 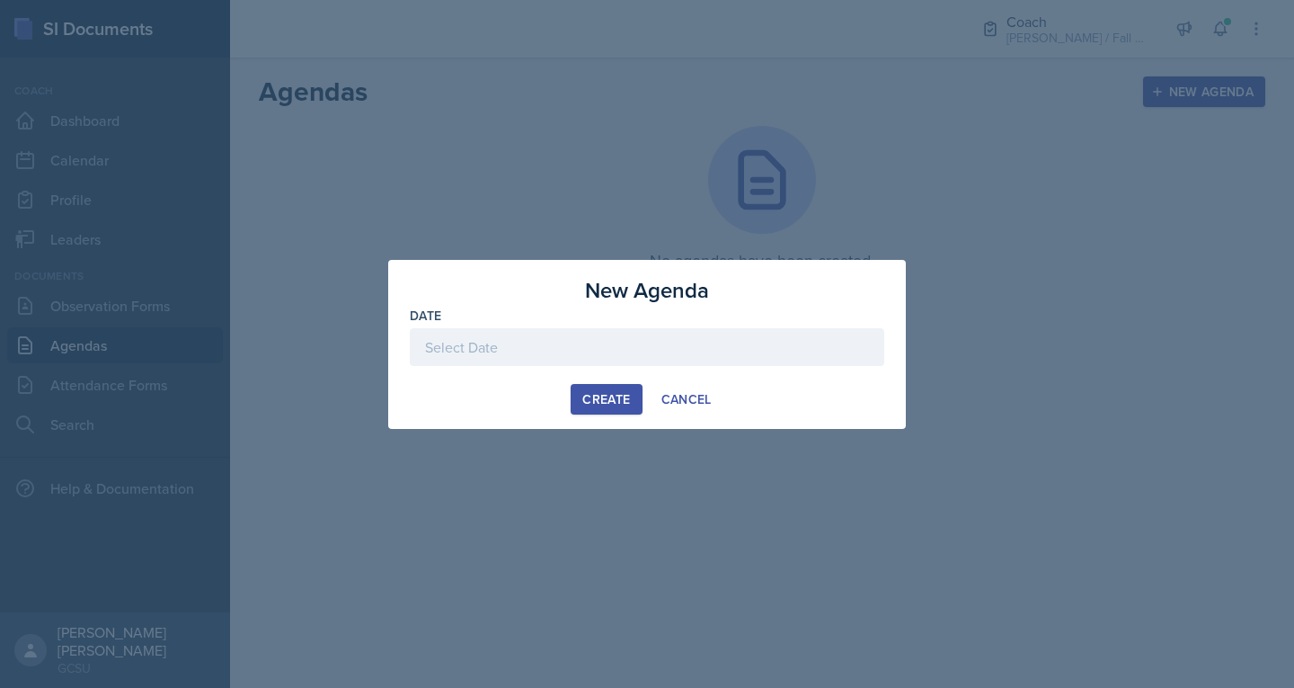 What do you see at coordinates (687, 399) in the screenshot?
I see `button: Cancel` at bounding box center [687, 399].